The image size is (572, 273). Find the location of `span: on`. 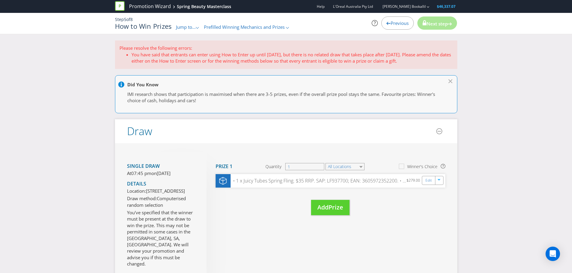

span: on is located at coordinates (154, 173).